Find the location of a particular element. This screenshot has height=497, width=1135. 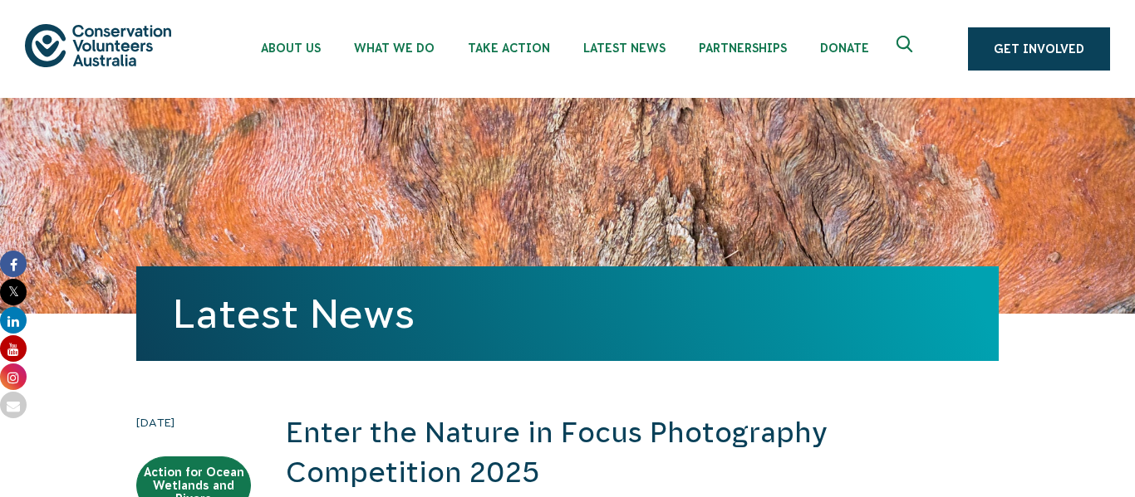

button: Expand search box Close search box is located at coordinates (906, 49).